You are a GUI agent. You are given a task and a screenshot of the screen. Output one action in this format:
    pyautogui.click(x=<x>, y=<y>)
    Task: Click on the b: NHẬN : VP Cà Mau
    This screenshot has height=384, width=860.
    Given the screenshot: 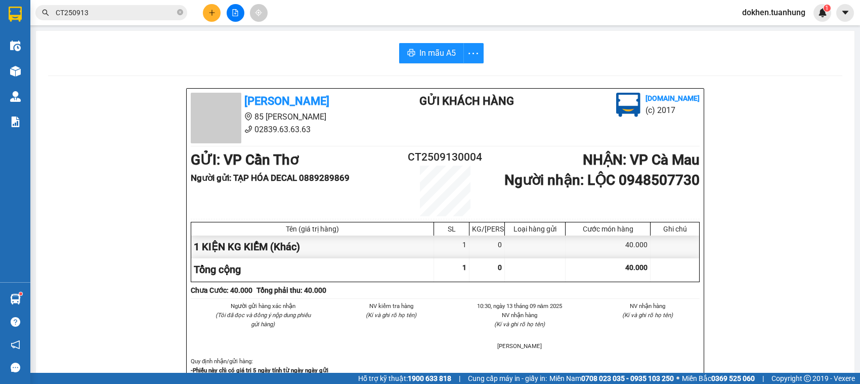 What is the action you would take?
    pyautogui.click(x=641, y=159)
    